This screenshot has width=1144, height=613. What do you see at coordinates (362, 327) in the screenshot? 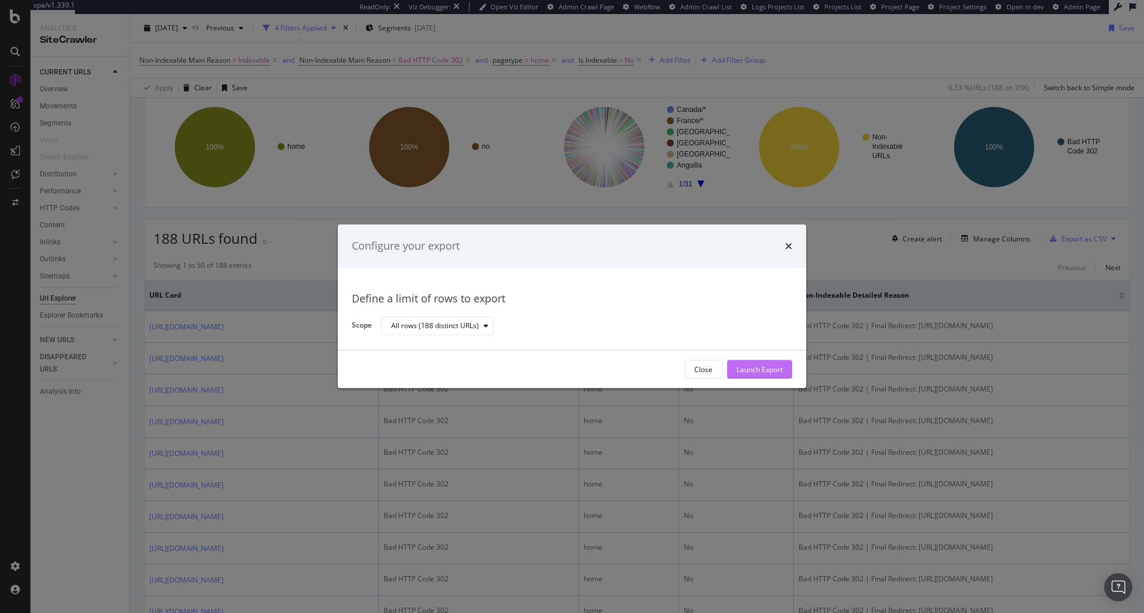
I see `label: Scope` at bounding box center [362, 327].